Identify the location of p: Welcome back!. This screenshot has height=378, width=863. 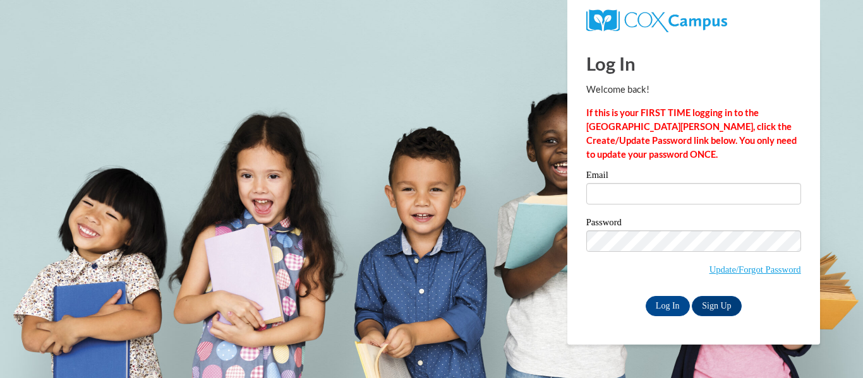
(694, 90).